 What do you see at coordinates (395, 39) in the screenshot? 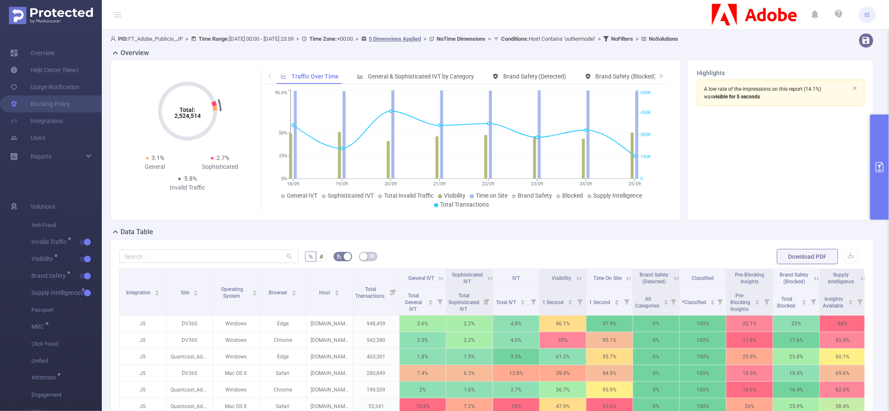
I see `u: 5 Dimensions Applied` at bounding box center [395, 39].